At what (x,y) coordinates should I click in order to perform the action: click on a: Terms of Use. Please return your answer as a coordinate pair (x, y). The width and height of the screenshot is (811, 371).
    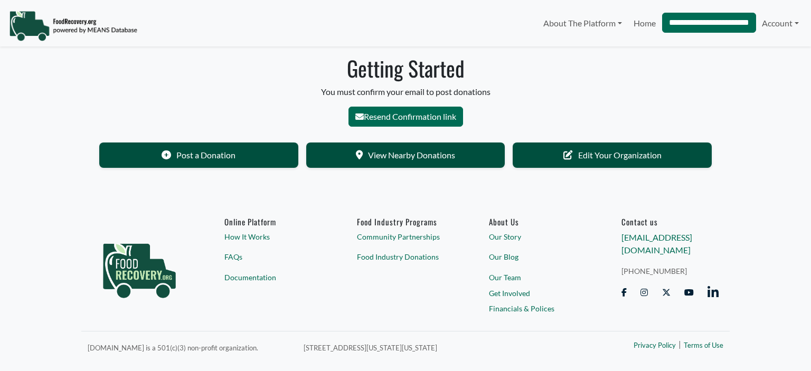
    Looking at the image, I should click on (703, 346).